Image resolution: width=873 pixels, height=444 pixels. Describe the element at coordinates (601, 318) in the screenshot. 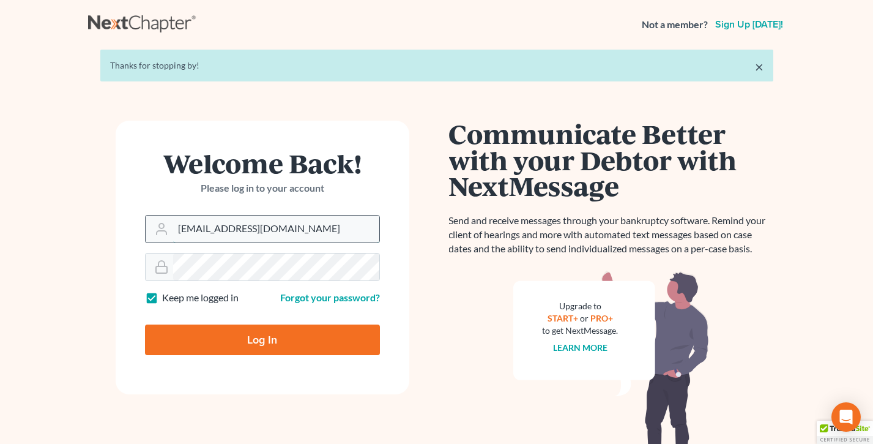

I see `a: PRO+` at that location.